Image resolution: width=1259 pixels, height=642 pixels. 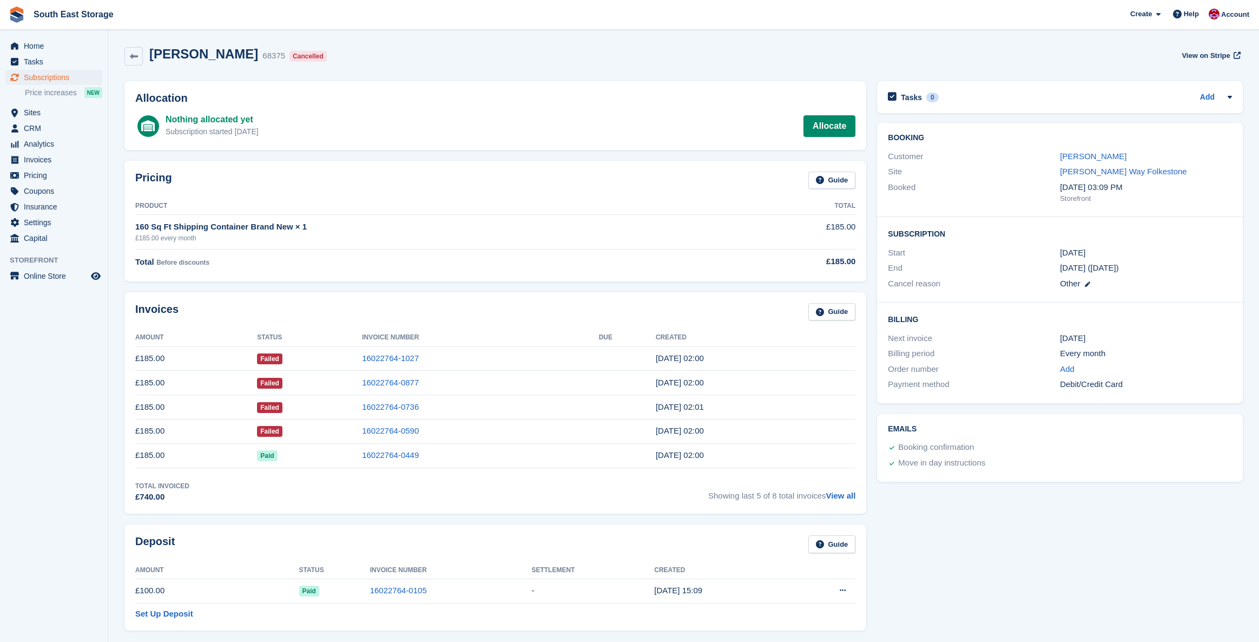 What do you see at coordinates (308, 56) in the screenshot?
I see `div: Cancelled` at bounding box center [308, 56].